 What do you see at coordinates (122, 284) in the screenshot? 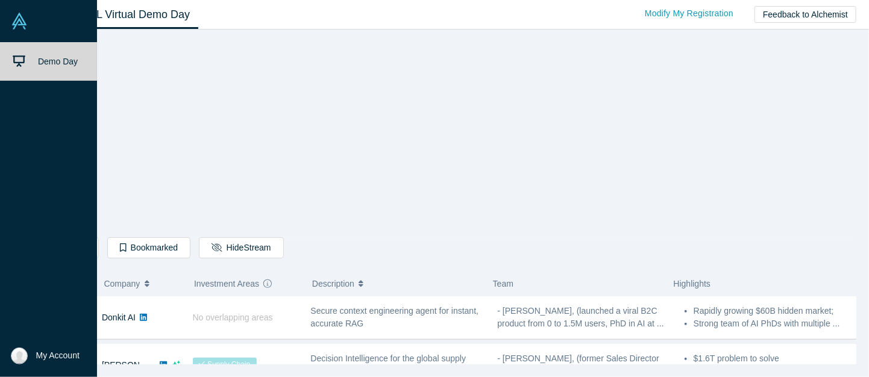
I see `span: Company` at bounding box center [122, 284].